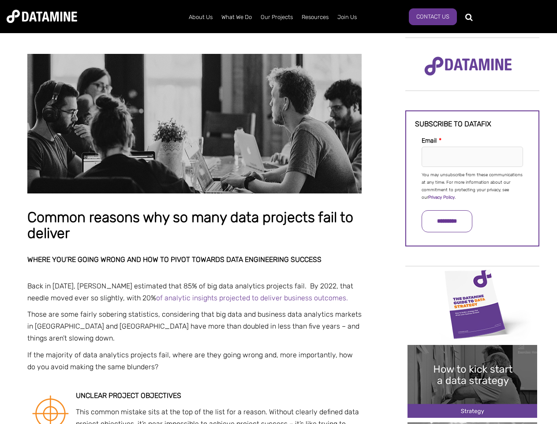  What do you see at coordinates (236, 17) in the screenshot?
I see `a: What We Do` at bounding box center [236, 17].